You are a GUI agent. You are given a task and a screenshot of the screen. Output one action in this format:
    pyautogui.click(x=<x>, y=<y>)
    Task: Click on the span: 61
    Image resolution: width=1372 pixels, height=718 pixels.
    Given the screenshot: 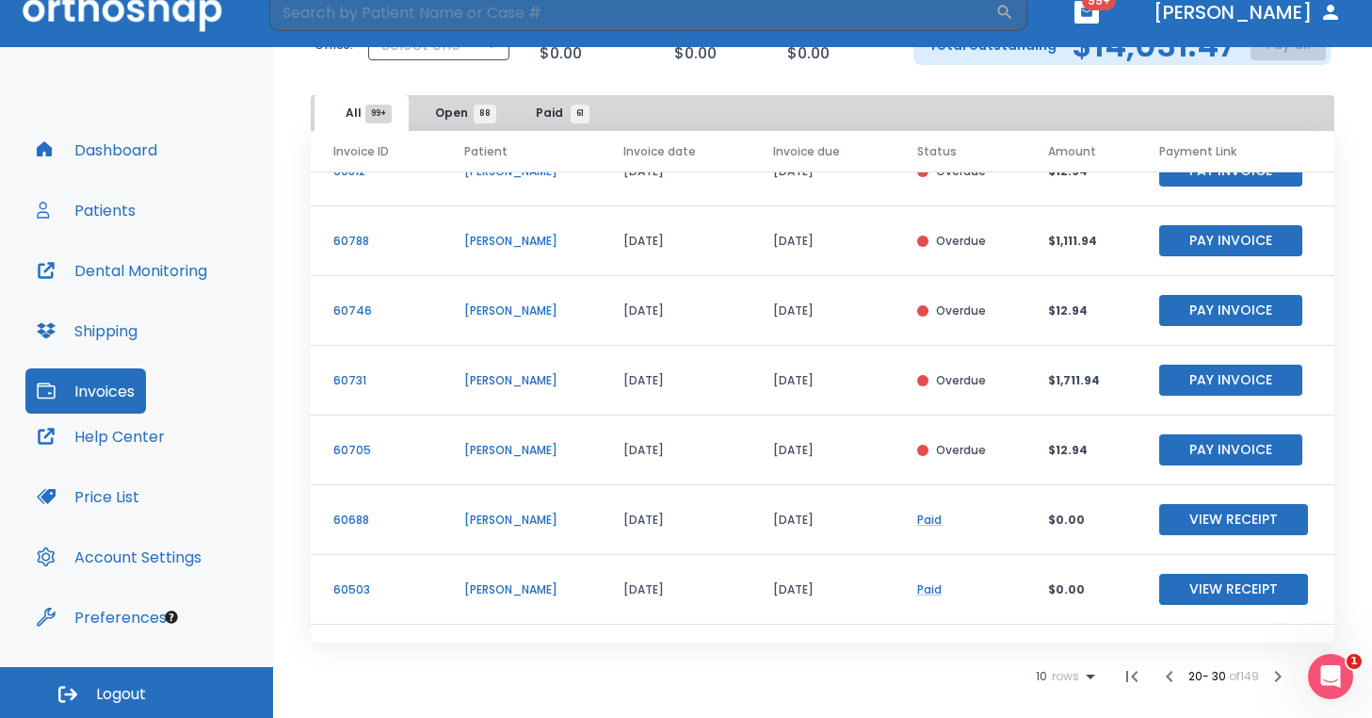 What is the action you would take?
    pyautogui.click(x=580, y=114)
    